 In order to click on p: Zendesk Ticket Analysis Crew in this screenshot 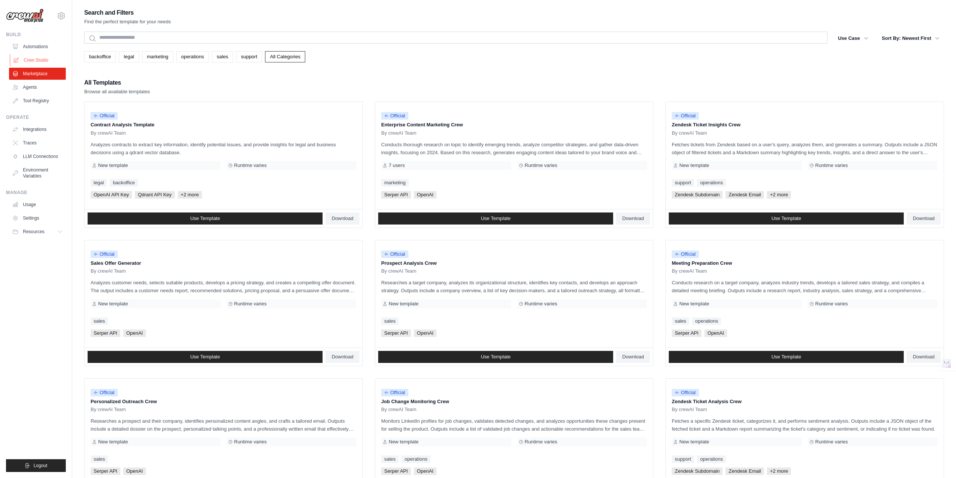, I will do `click(805, 402)`.